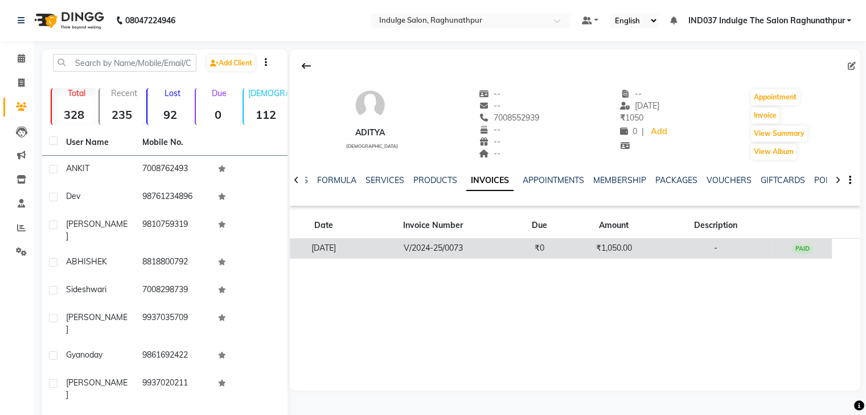 This screenshot has height=415, width=866. I want to click on a: FORMULA, so click(336, 180).